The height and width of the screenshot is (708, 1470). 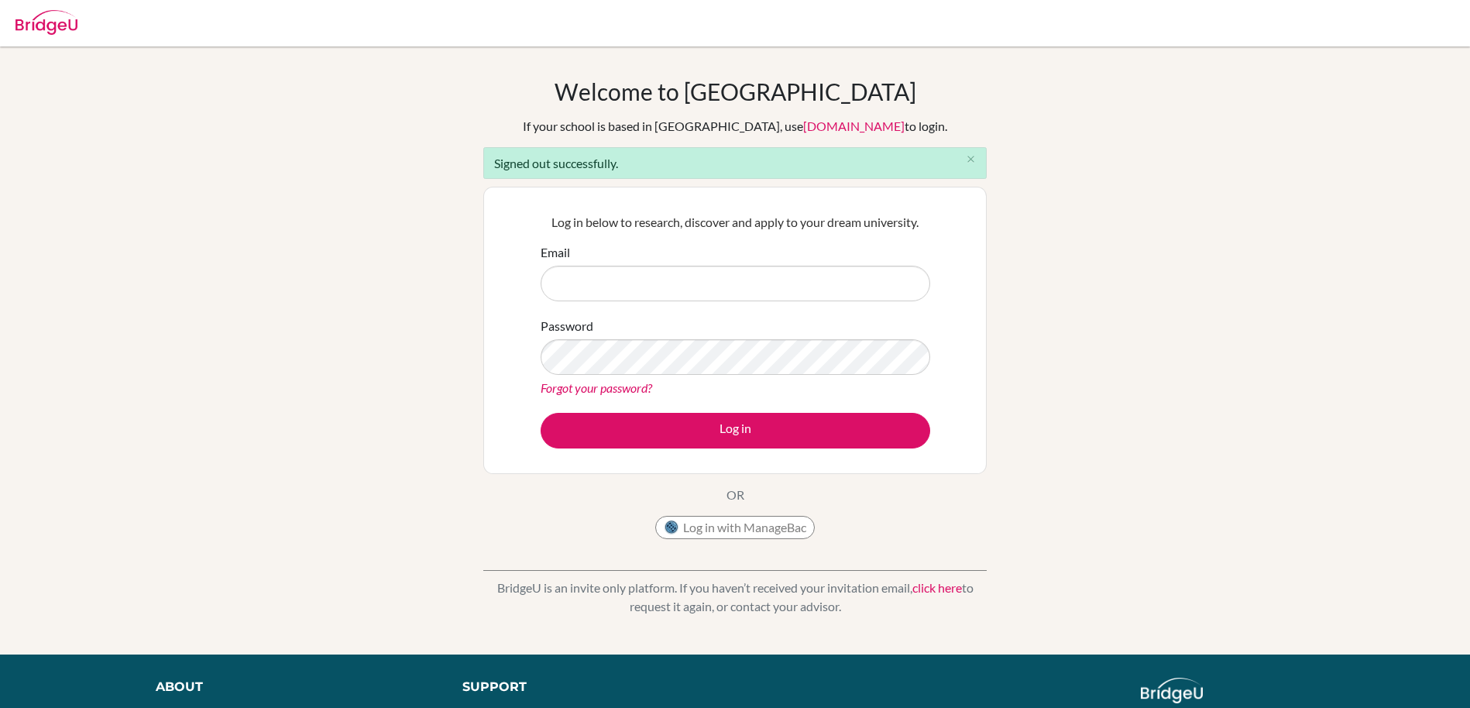 What do you see at coordinates (596, 387) in the screenshot?
I see `a: Forgot your password?` at bounding box center [596, 387].